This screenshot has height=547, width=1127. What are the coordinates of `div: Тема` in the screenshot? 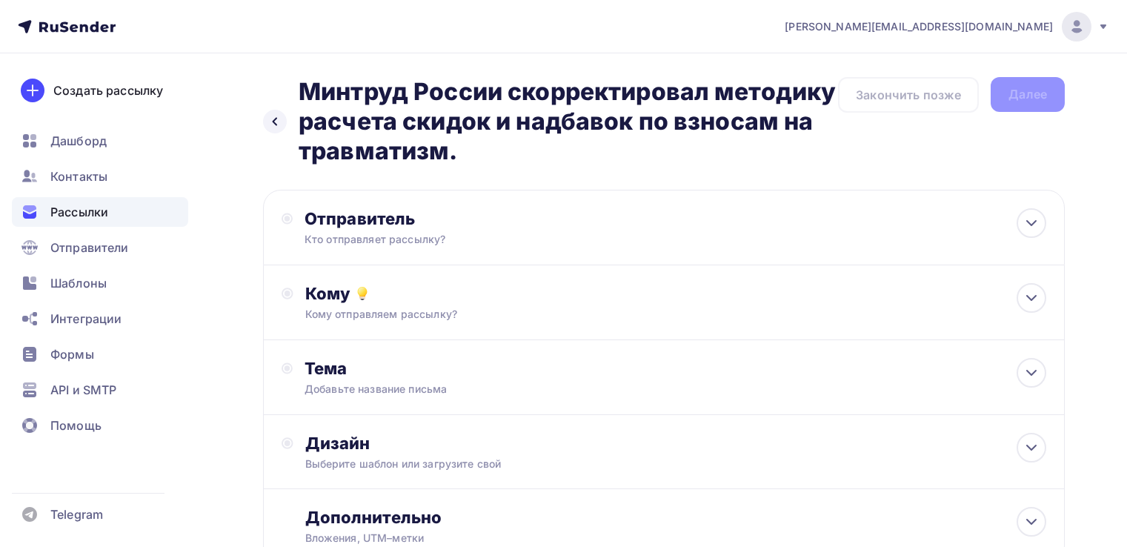 It's located at (450, 368).